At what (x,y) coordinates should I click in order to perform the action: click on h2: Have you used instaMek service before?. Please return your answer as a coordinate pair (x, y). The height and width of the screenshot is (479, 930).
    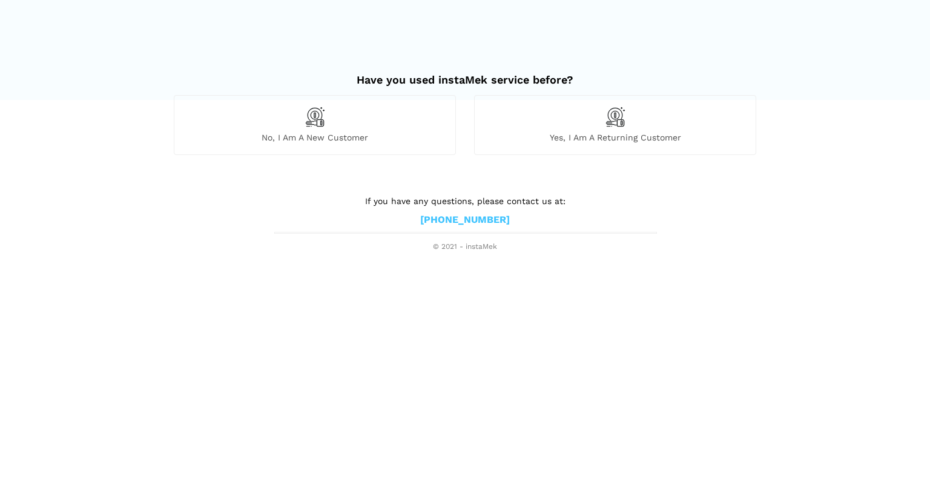
    Looking at the image, I should click on (465, 74).